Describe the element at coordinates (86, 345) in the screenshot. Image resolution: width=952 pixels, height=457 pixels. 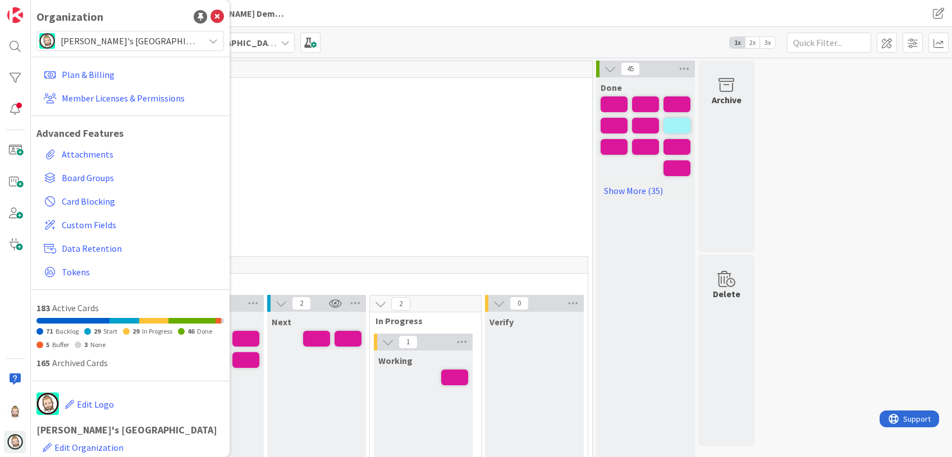
I see `span: 3` at that location.